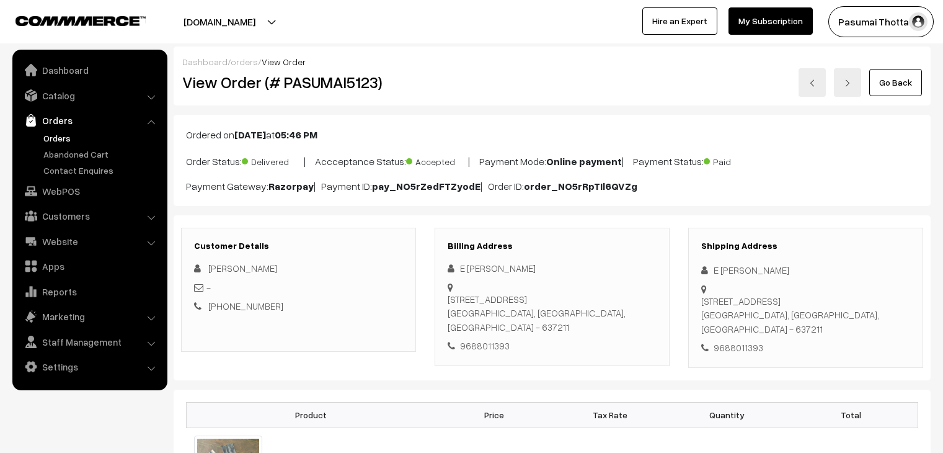 This screenshot has height=453, width=943. Describe the element at coordinates (81, 20) in the screenshot. I see `img: COMMMERCE` at that location.